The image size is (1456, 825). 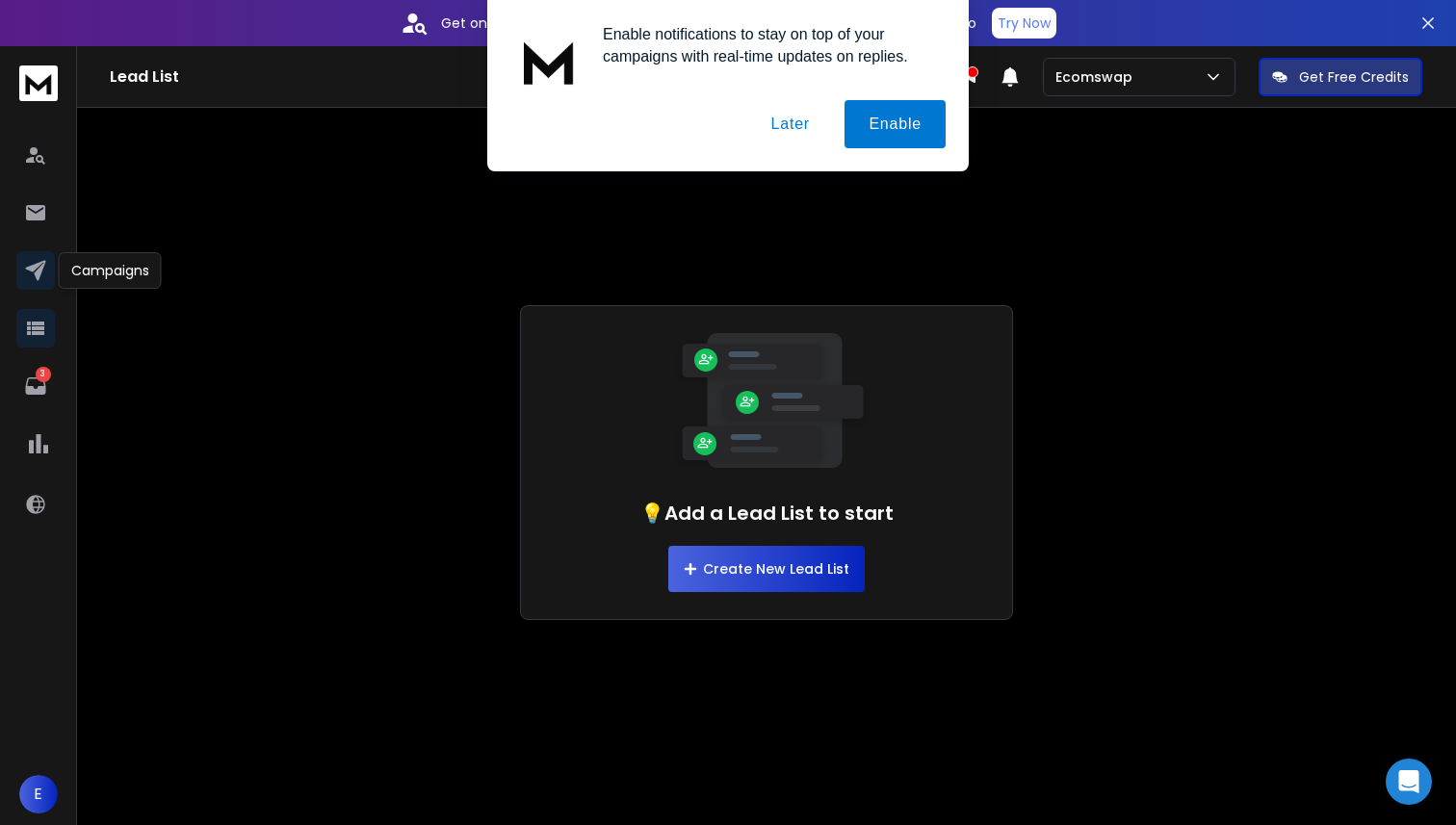 What do you see at coordinates (790, 125) in the screenshot?
I see `button: Later` at bounding box center [790, 125].